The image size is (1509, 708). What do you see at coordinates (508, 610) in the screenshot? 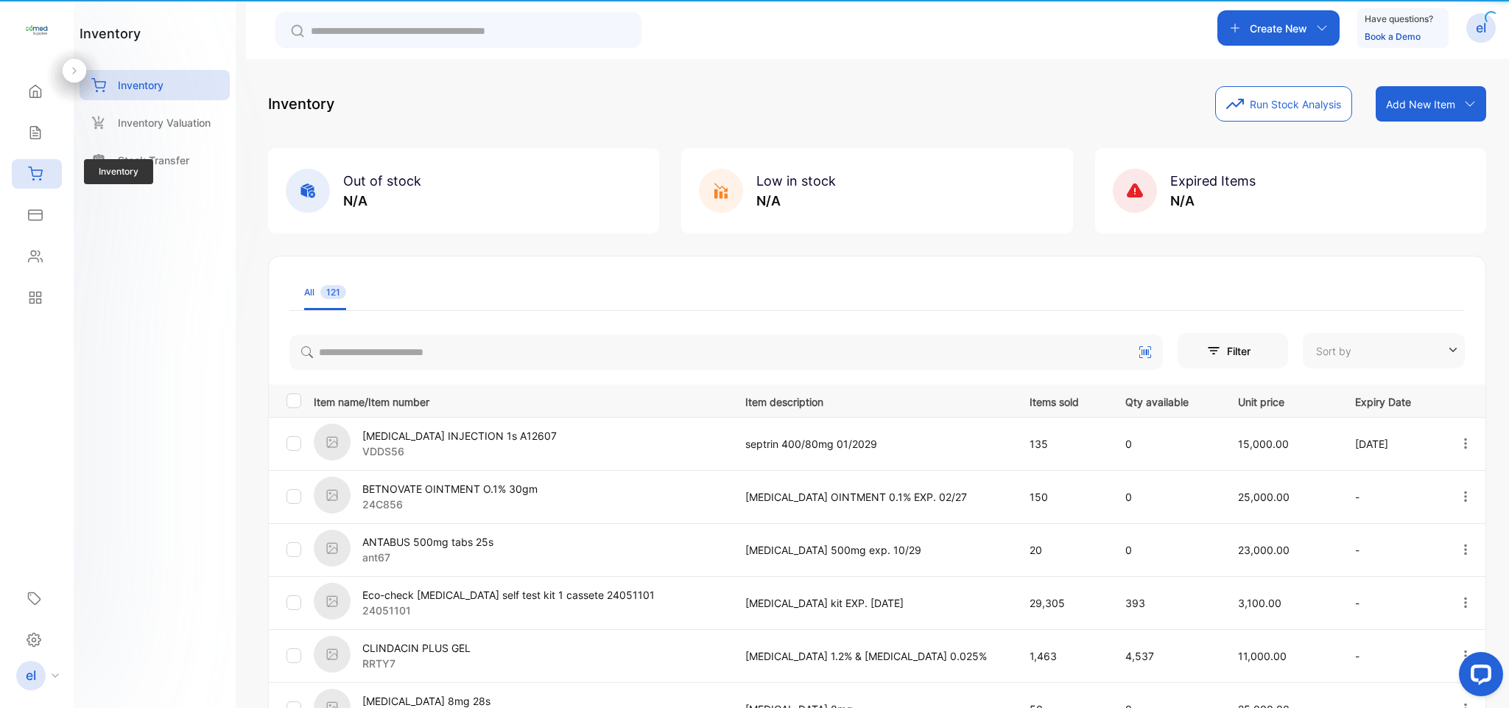
I see `p: 24051101` at bounding box center [508, 610].